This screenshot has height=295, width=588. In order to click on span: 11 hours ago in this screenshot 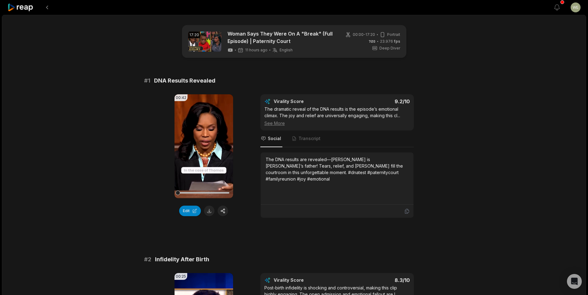, I will do `click(256, 50)`.